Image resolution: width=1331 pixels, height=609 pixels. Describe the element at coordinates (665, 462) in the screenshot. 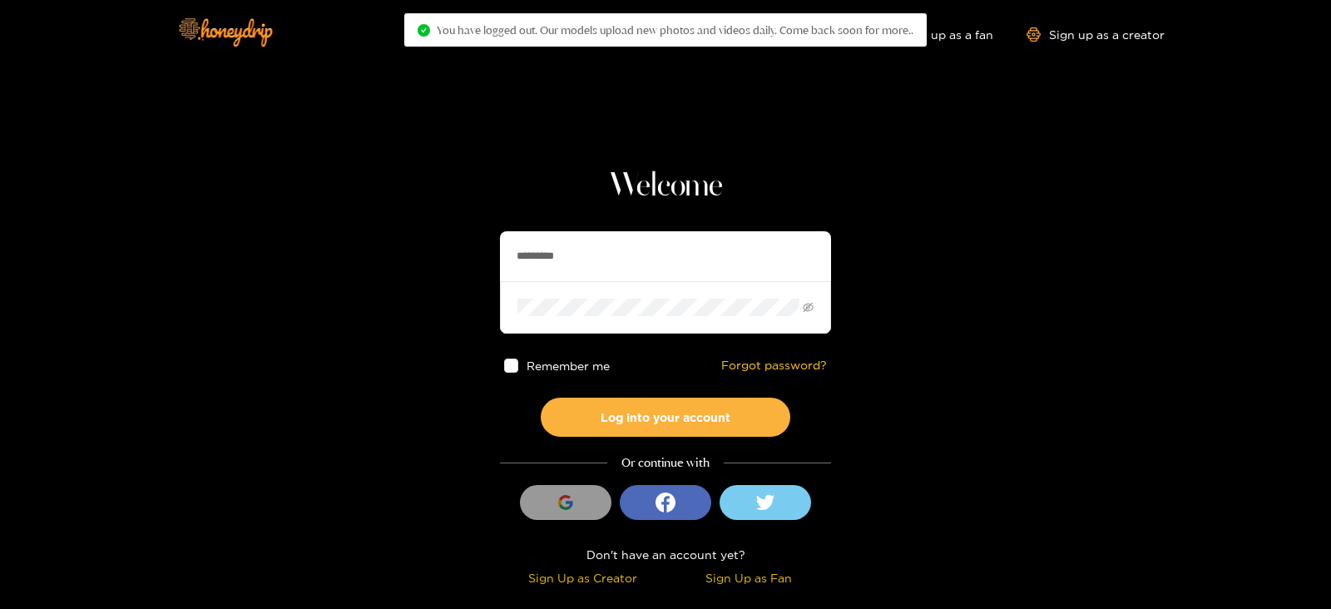

I see `div: Or continue with` at that location.